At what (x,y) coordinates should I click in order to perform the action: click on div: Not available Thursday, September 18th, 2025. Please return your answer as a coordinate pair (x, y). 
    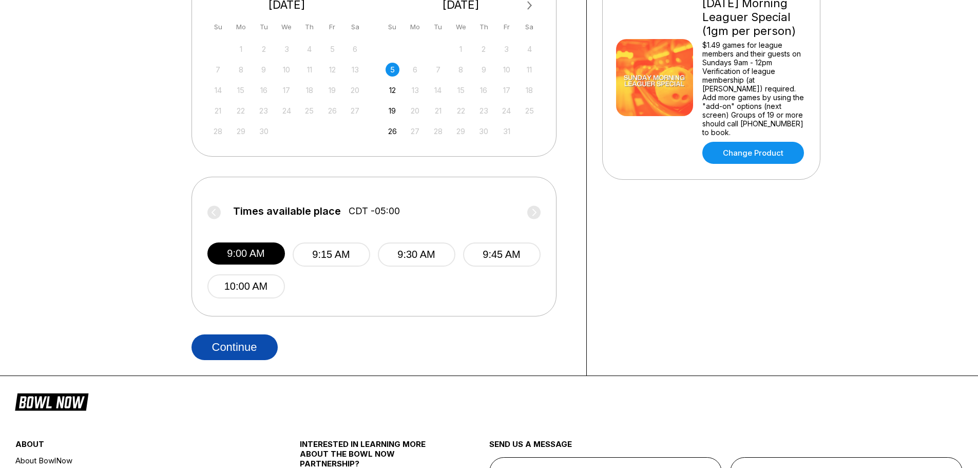
    Looking at the image, I should click on (309, 90).